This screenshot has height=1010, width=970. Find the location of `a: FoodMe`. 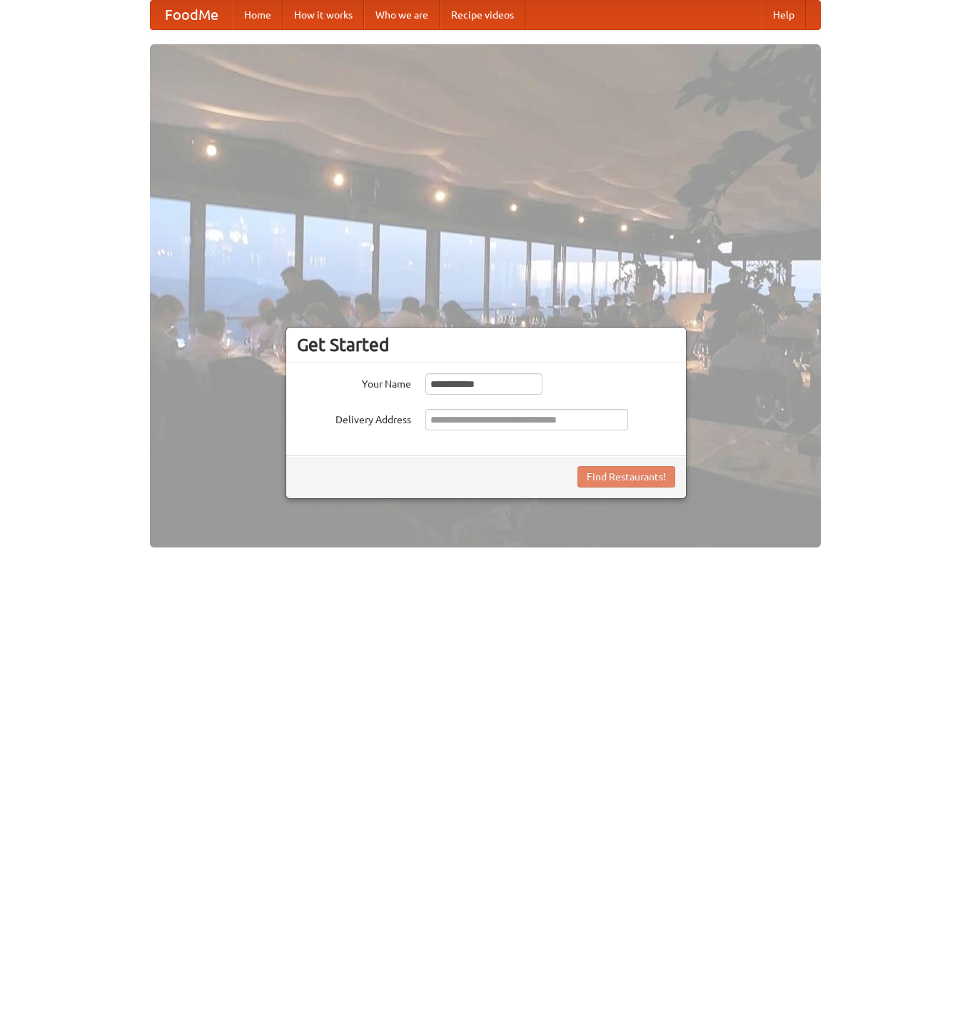

a: FoodMe is located at coordinates (191, 15).